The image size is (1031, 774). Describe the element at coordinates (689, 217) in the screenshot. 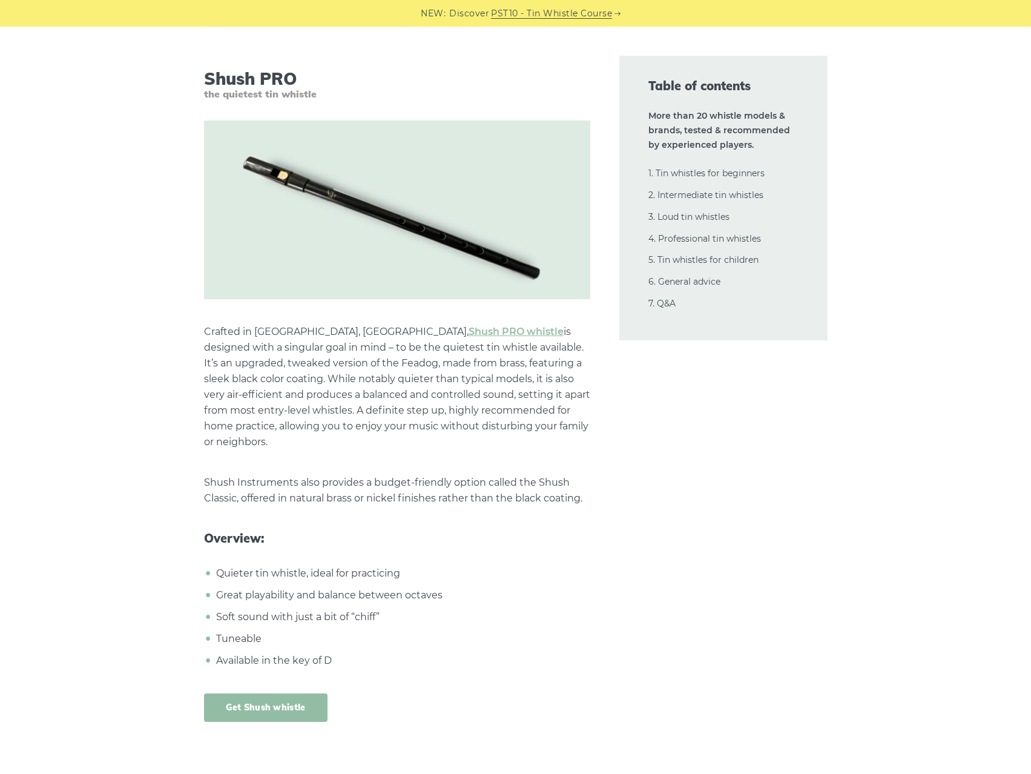

I see `a: 3. Loud tin whistles` at that location.